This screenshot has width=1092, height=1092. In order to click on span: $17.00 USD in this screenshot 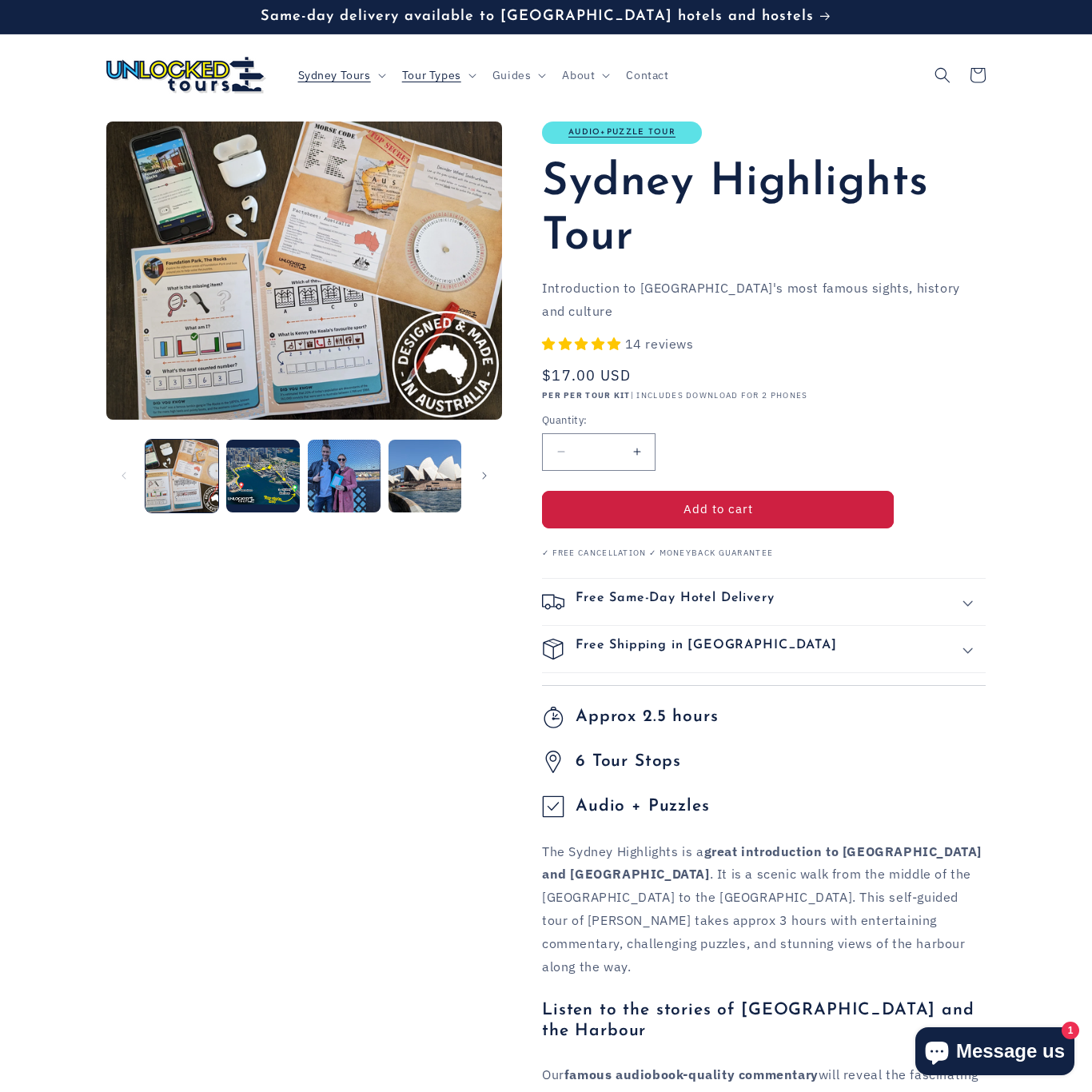, I will do `click(585, 375)`.